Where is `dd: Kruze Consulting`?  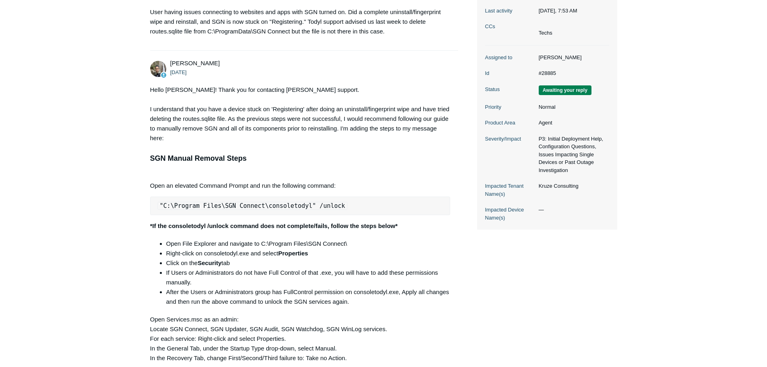
dd: Kruze Consulting is located at coordinates (572, 186).